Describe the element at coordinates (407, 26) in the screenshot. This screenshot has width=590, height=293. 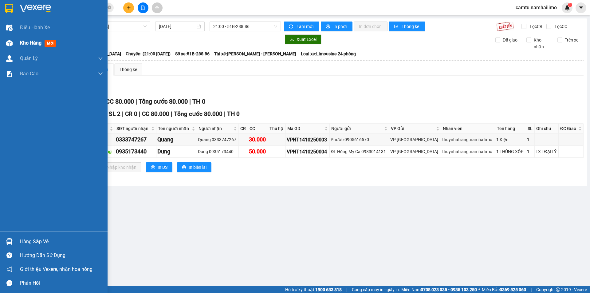
I see `button: bar-chartThống kê` at that location.